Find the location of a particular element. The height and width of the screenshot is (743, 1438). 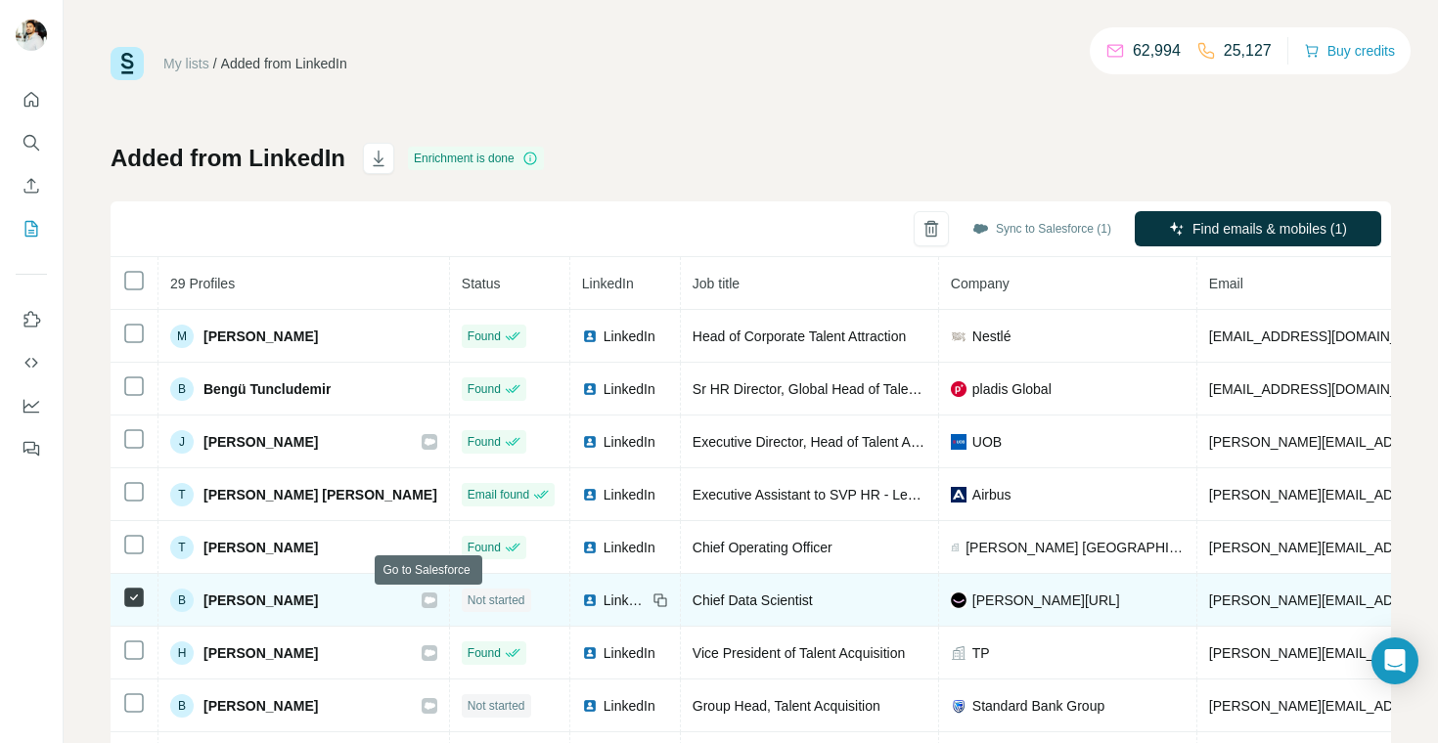

span: Status is located at coordinates (481, 284).